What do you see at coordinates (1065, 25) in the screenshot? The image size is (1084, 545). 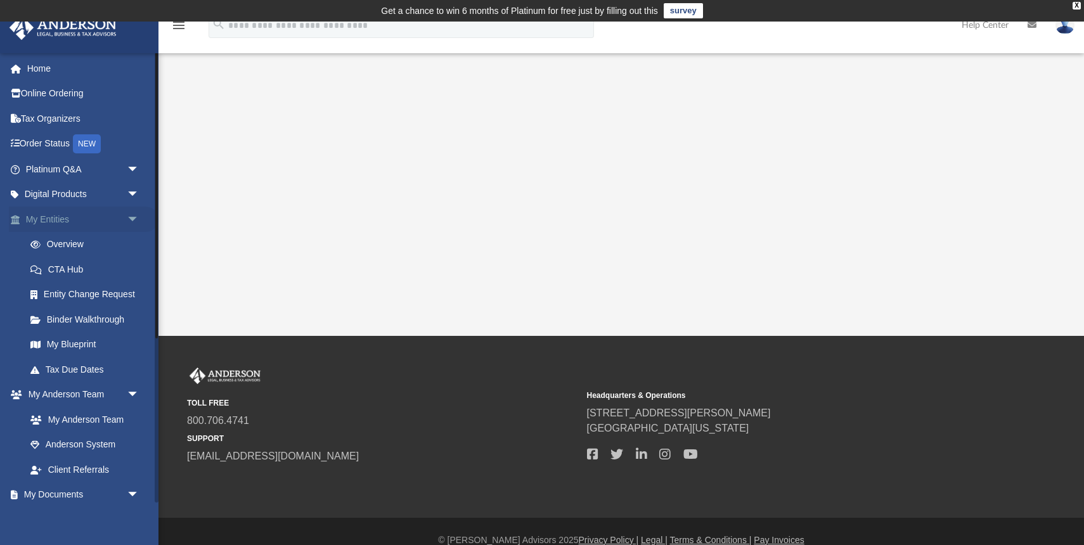 I see `img: User Pic` at bounding box center [1065, 25].